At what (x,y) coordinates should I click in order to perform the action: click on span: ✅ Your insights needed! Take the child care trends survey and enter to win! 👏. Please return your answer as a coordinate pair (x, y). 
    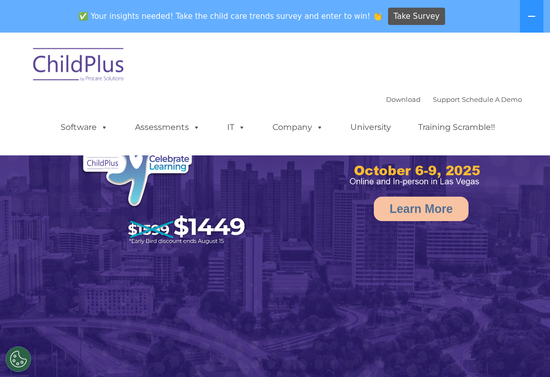
    Looking at the image, I should click on (231, 16).